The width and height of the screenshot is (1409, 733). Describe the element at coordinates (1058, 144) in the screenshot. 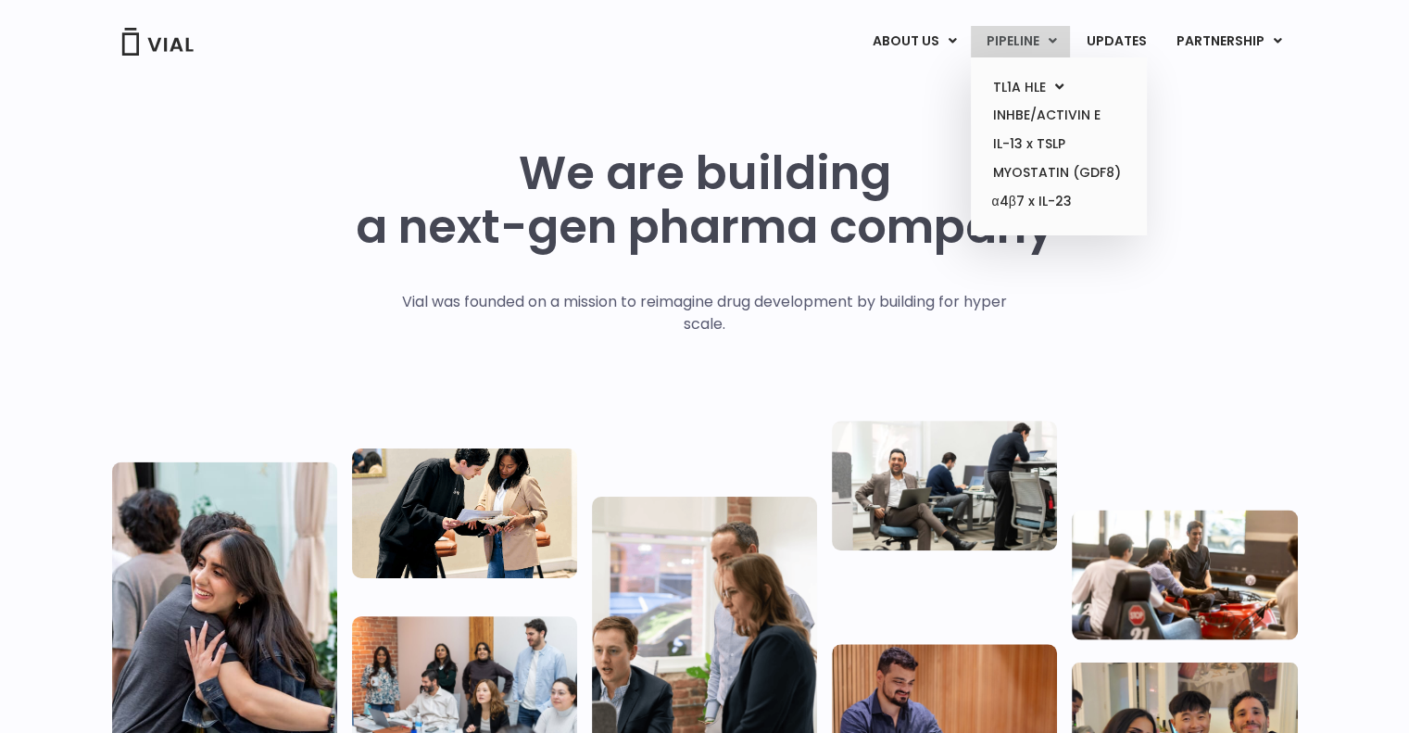

I see `a: IL-13 x TSLP` at that location.